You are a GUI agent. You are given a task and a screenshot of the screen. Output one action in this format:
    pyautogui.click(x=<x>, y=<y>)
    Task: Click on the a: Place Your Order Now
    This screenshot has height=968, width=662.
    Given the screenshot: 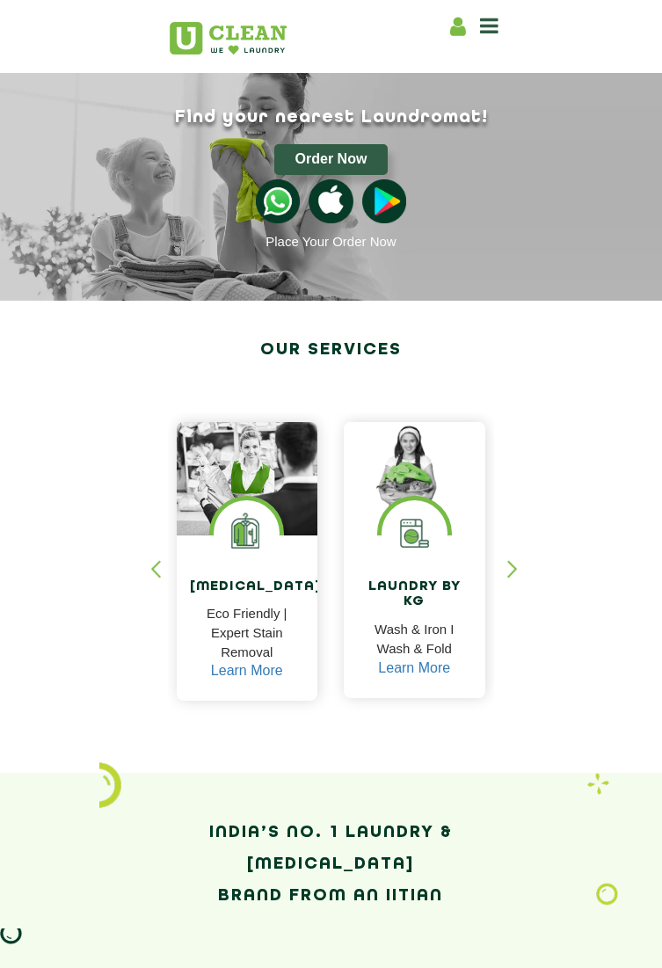 What is the action you would take?
    pyautogui.click(x=331, y=241)
    